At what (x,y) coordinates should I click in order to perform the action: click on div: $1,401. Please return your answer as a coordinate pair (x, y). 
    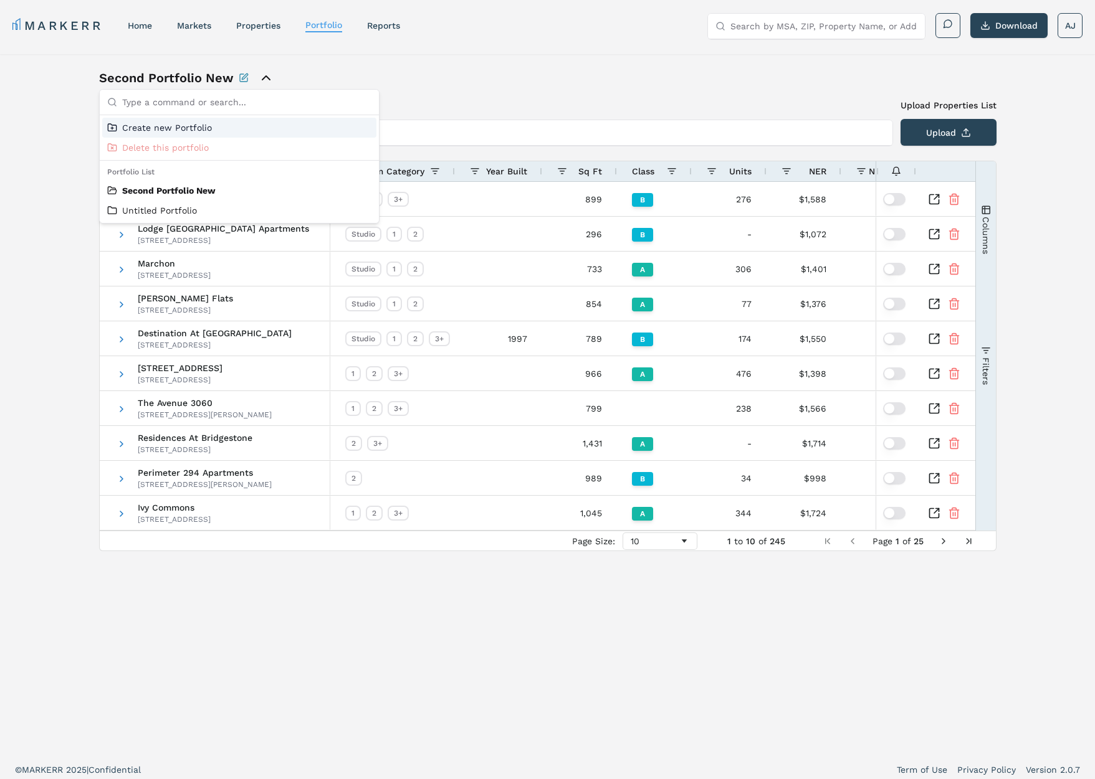
    Looking at the image, I should click on (804, 268).